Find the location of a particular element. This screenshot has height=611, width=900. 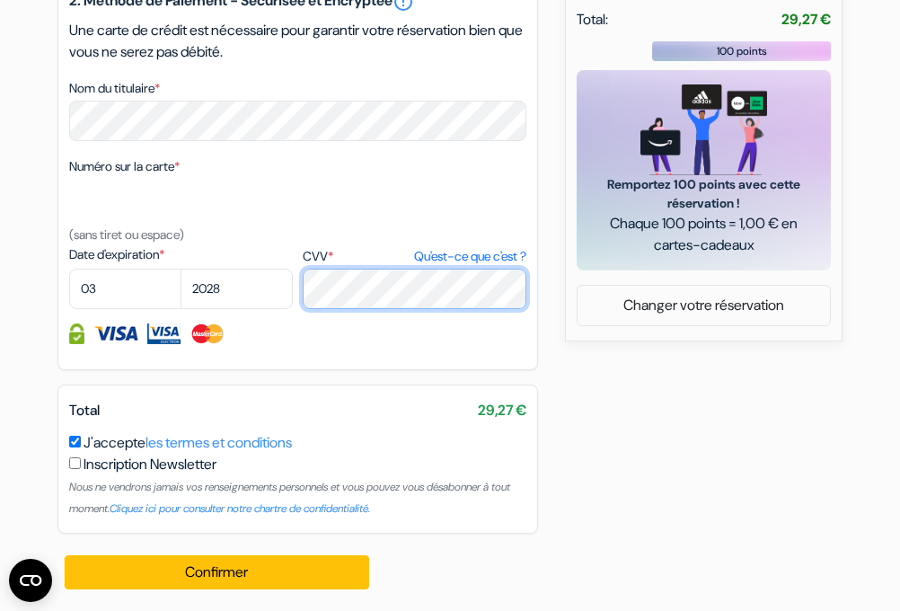

span: 100 points is located at coordinates (742, 51).